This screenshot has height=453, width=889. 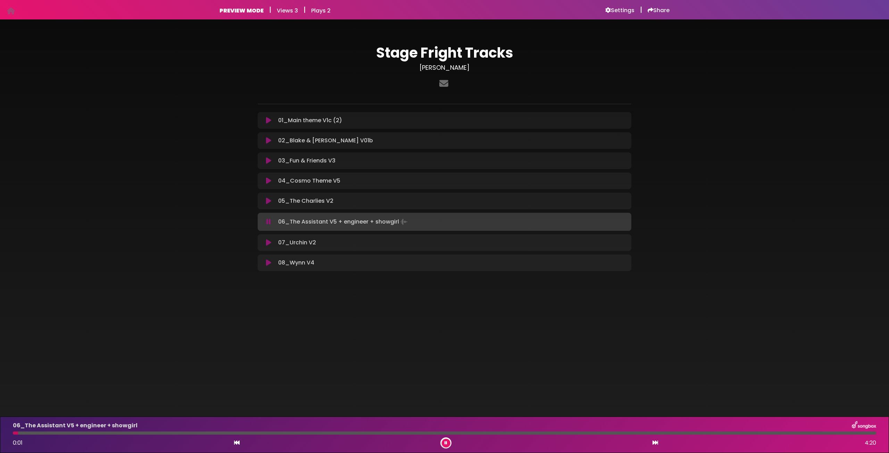 I want to click on p: 01_Main theme V1c (2), so click(x=310, y=121).